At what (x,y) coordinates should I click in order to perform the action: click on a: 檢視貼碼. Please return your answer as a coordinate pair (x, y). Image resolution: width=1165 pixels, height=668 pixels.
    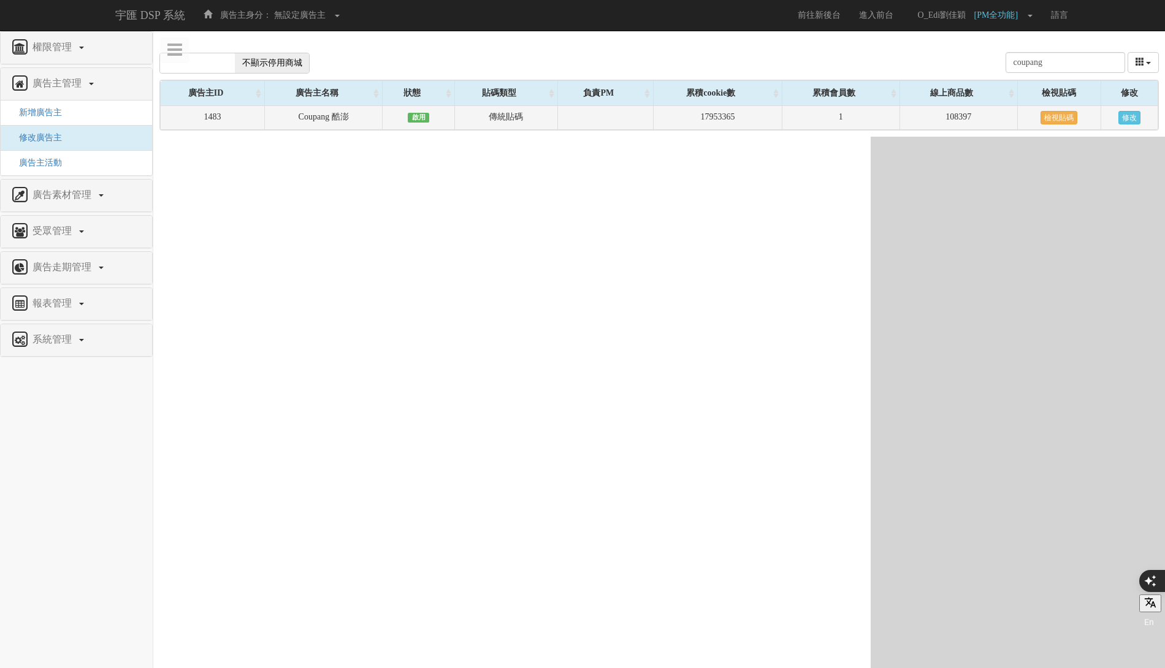
    Looking at the image, I should click on (1059, 118).